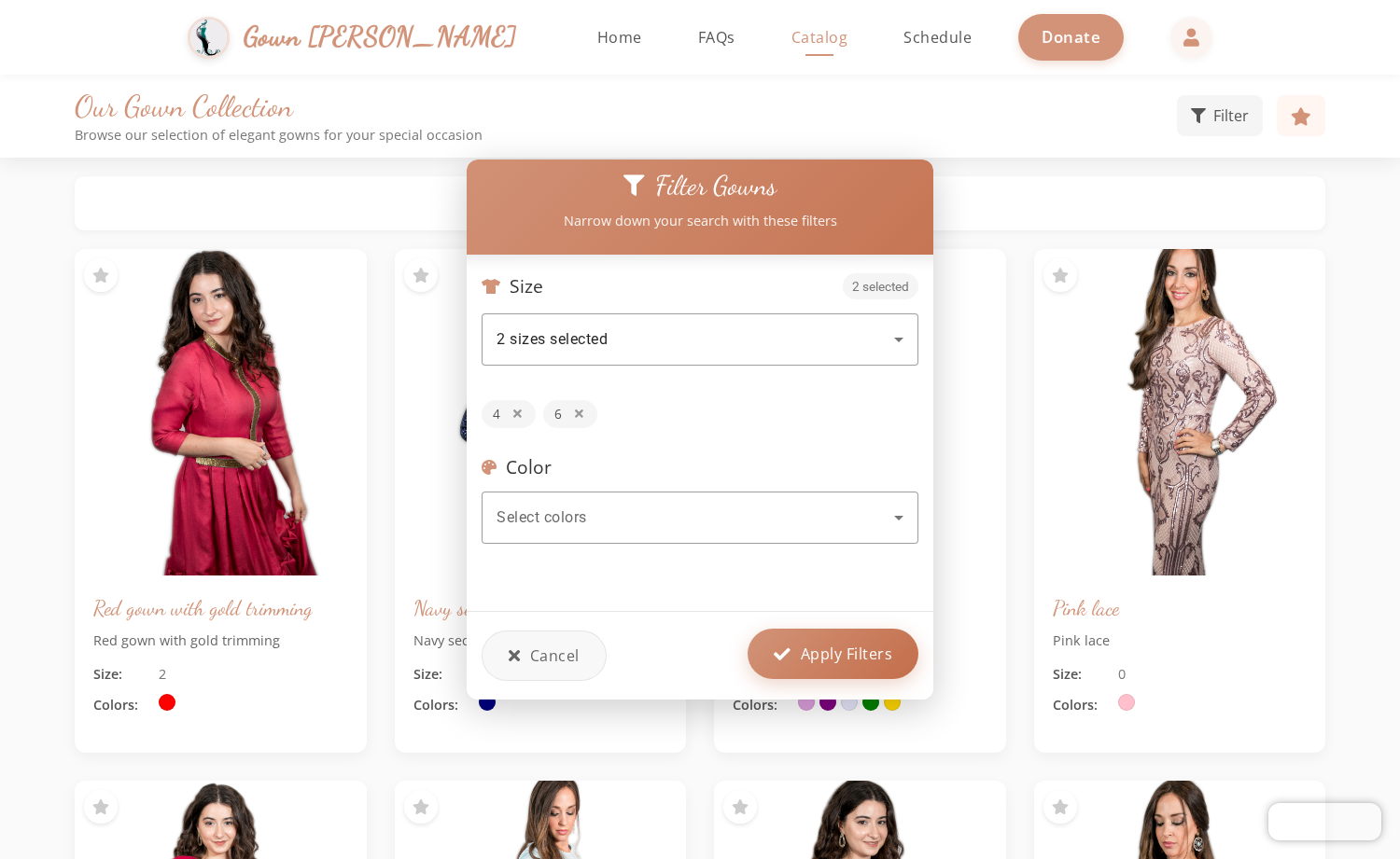 This screenshot has width=1400, height=859. What do you see at coordinates (497, 414) in the screenshot?
I see `span: 4` at bounding box center [497, 414].